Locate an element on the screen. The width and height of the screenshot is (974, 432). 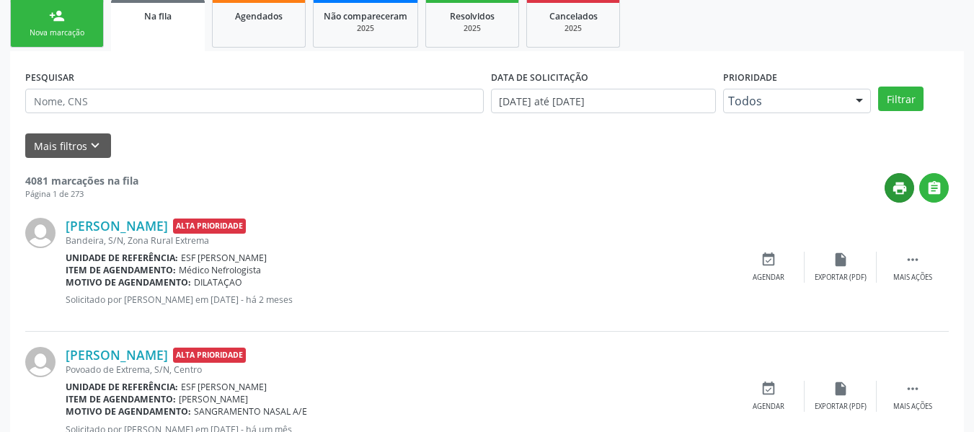
span: DILATAÇAO is located at coordinates (218, 282).